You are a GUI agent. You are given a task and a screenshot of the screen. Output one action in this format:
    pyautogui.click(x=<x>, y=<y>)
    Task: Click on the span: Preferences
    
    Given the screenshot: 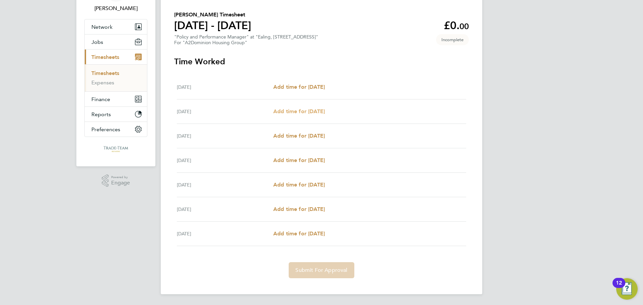 What is the action you would take?
    pyautogui.click(x=106, y=129)
    